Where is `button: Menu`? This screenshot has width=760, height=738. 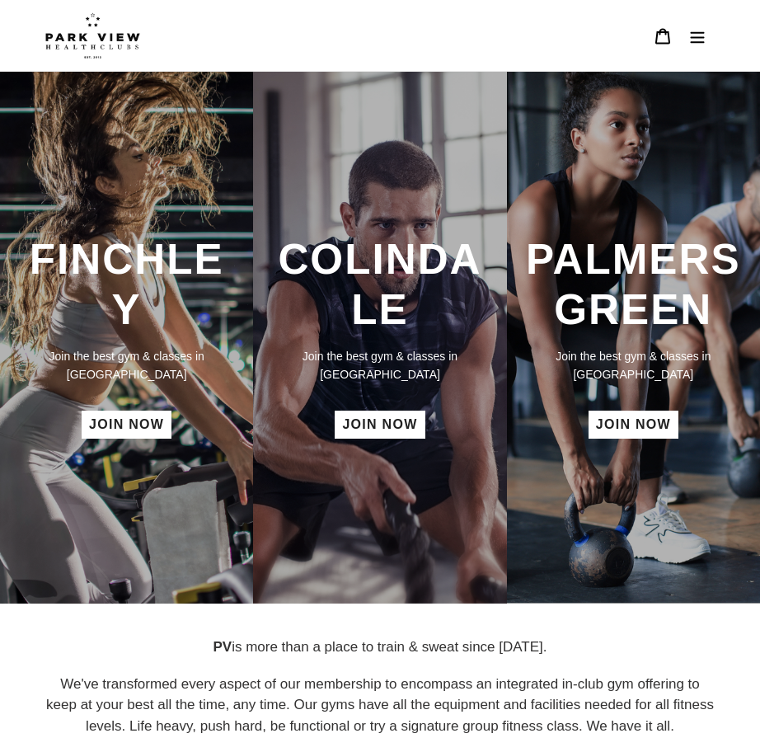
button: Menu is located at coordinates (698, 35).